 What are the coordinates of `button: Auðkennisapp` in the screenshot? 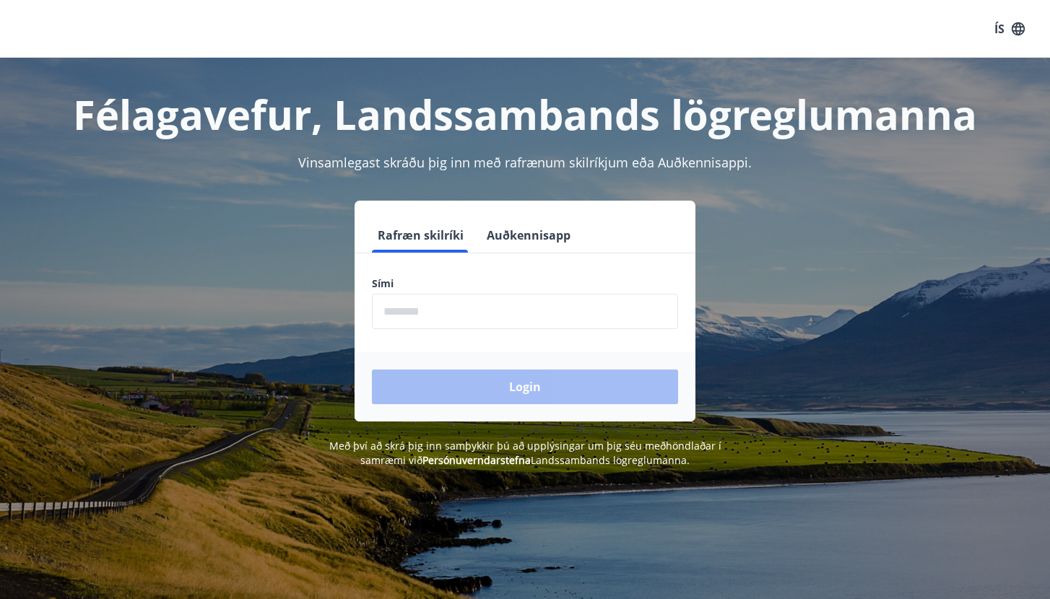 It's located at (528, 235).